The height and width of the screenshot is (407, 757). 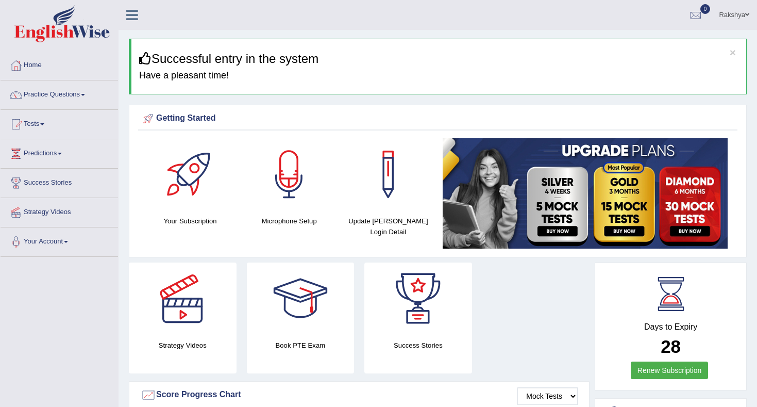 I want to click on h4: Book PTE Exam, so click(x=301, y=345).